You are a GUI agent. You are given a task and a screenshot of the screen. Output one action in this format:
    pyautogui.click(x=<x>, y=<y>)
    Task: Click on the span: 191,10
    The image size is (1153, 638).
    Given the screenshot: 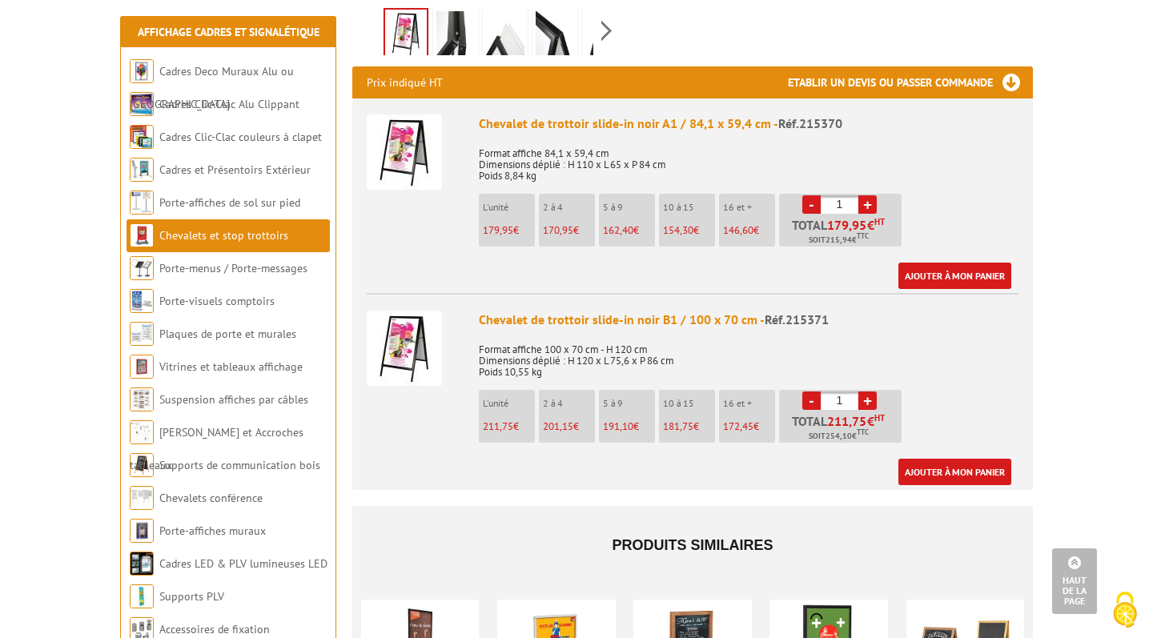 What is the action you would take?
    pyautogui.click(x=618, y=426)
    